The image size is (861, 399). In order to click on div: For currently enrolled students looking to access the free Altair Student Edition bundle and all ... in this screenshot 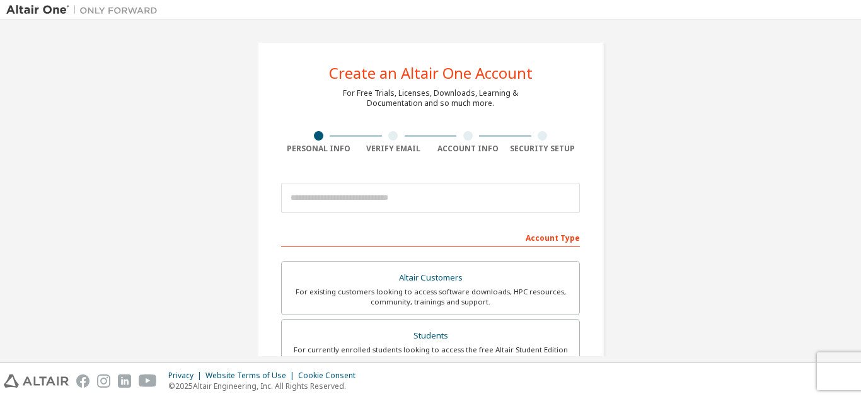, I will do `click(431, 355)`.